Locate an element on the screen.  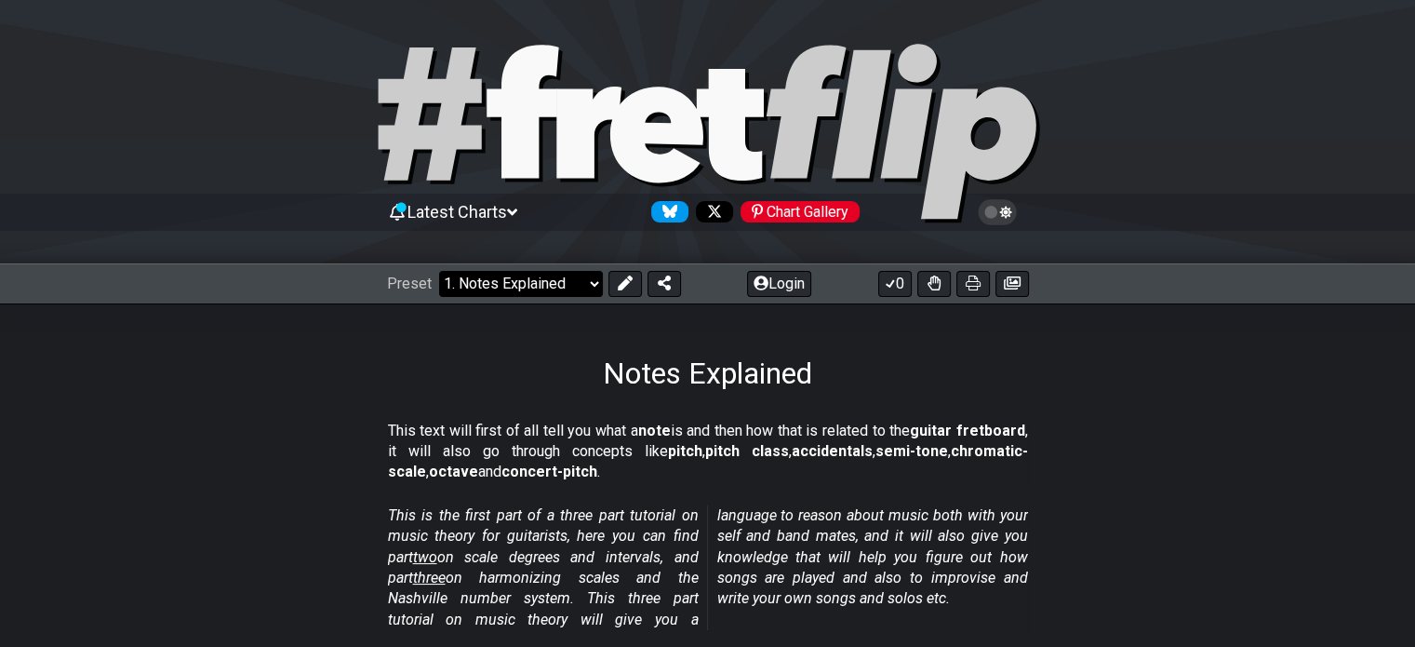
span: Latest Charts is located at coordinates (457, 211).